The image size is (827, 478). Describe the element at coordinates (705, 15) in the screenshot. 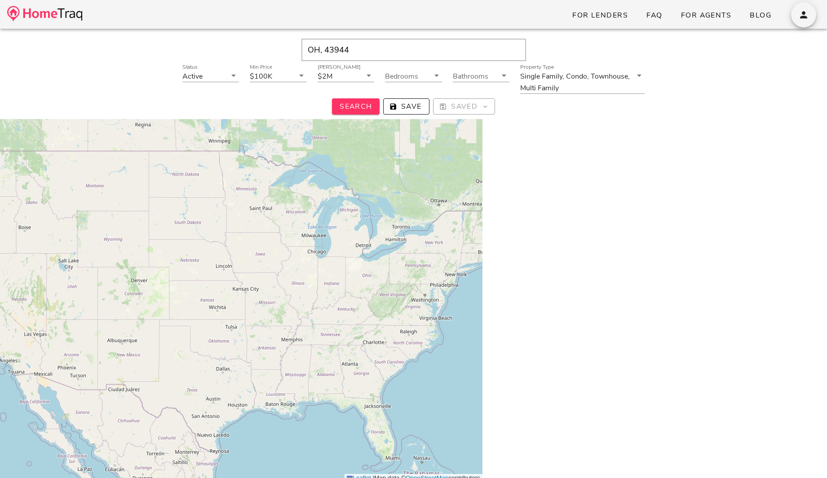

I see `a: For Agents` at that location.